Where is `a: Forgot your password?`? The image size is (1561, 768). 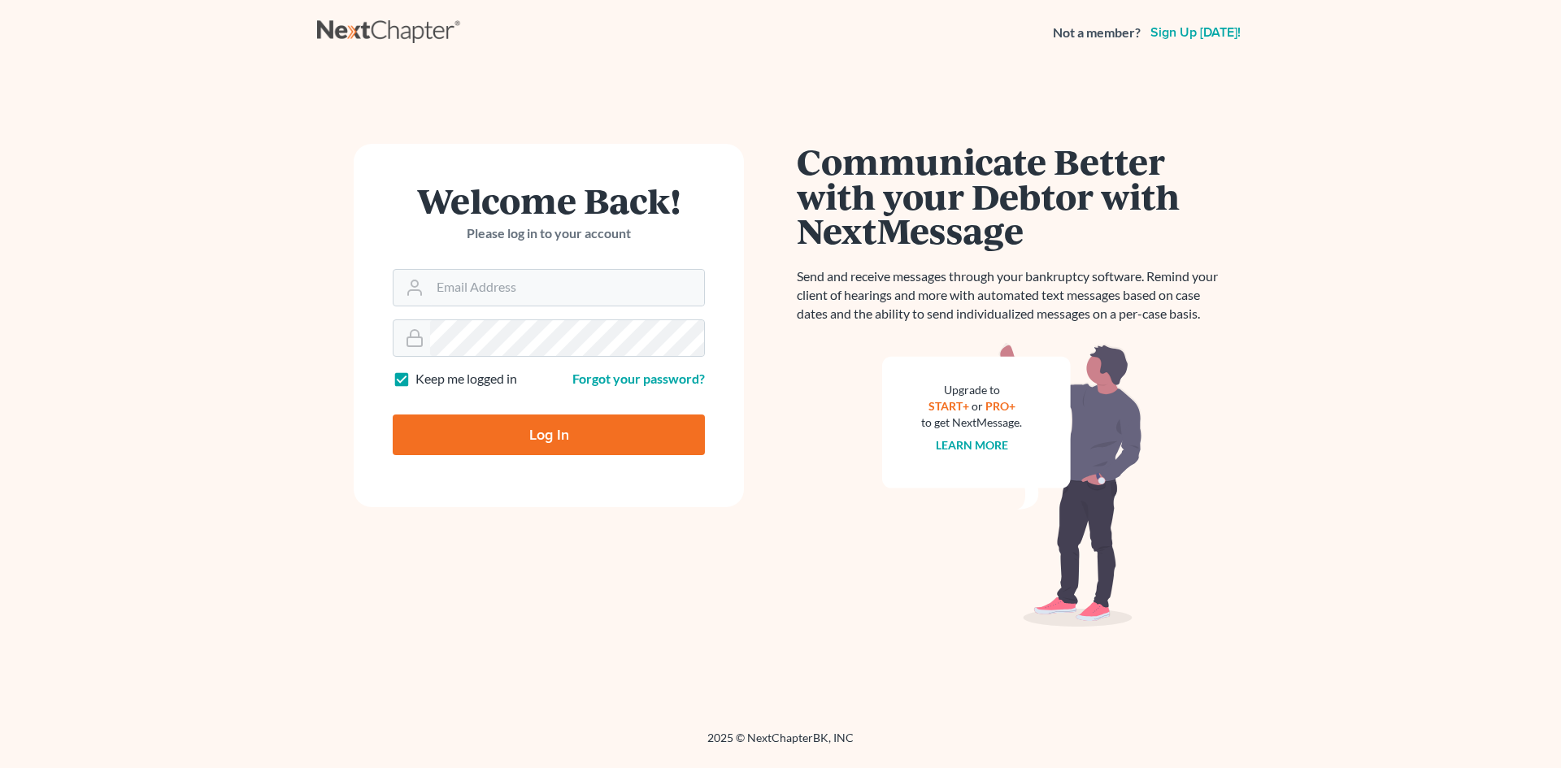
a: Forgot your password? is located at coordinates (638, 378).